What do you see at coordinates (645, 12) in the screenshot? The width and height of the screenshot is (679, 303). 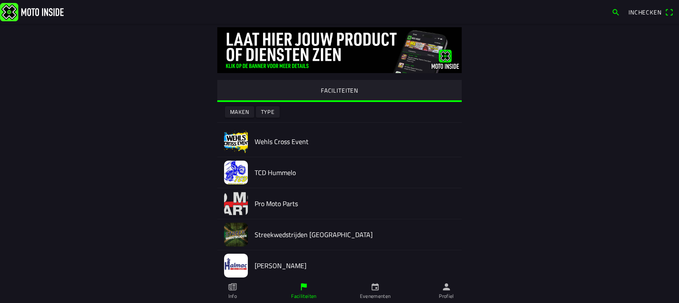 I see `span: Inchecken` at bounding box center [645, 12].